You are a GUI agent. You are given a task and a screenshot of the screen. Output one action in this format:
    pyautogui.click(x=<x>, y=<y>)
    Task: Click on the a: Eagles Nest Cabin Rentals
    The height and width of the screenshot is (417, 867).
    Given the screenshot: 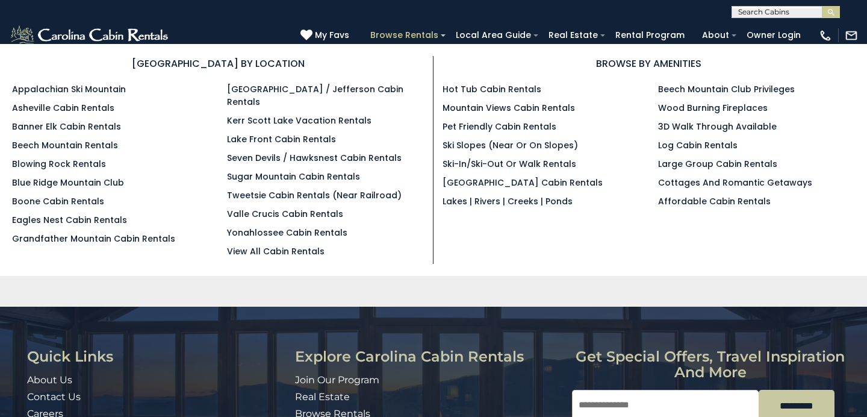 What is the action you would take?
    pyautogui.click(x=69, y=220)
    